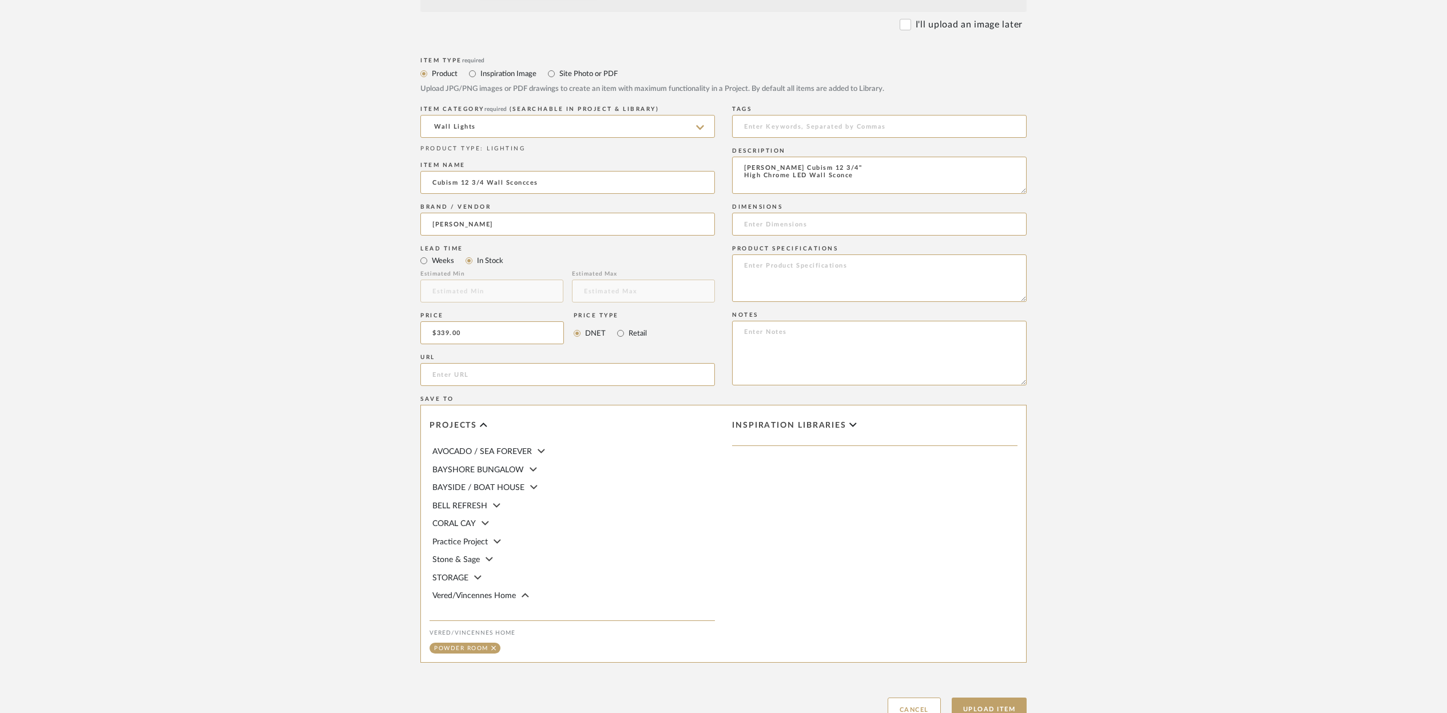  I want to click on div: URL, so click(567, 357).